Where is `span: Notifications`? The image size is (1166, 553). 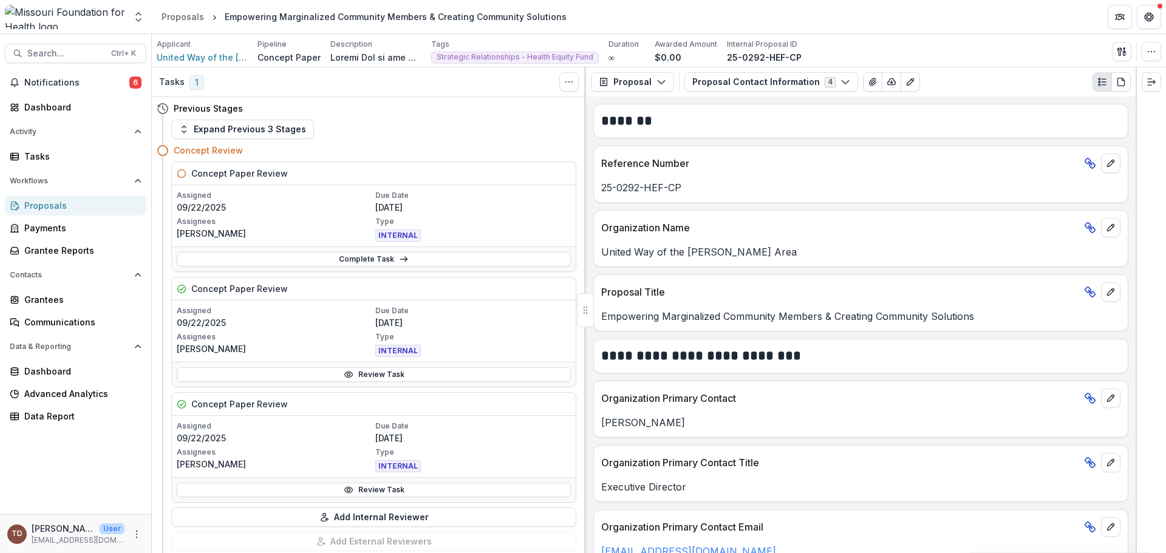
span: Notifications is located at coordinates (76, 83).